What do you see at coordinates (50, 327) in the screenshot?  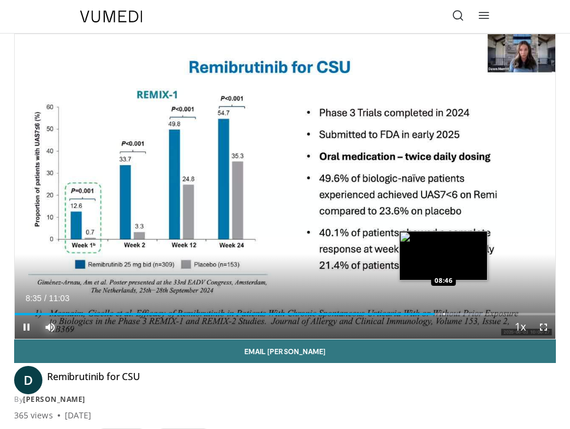 I see `button: Mute` at bounding box center [50, 327].